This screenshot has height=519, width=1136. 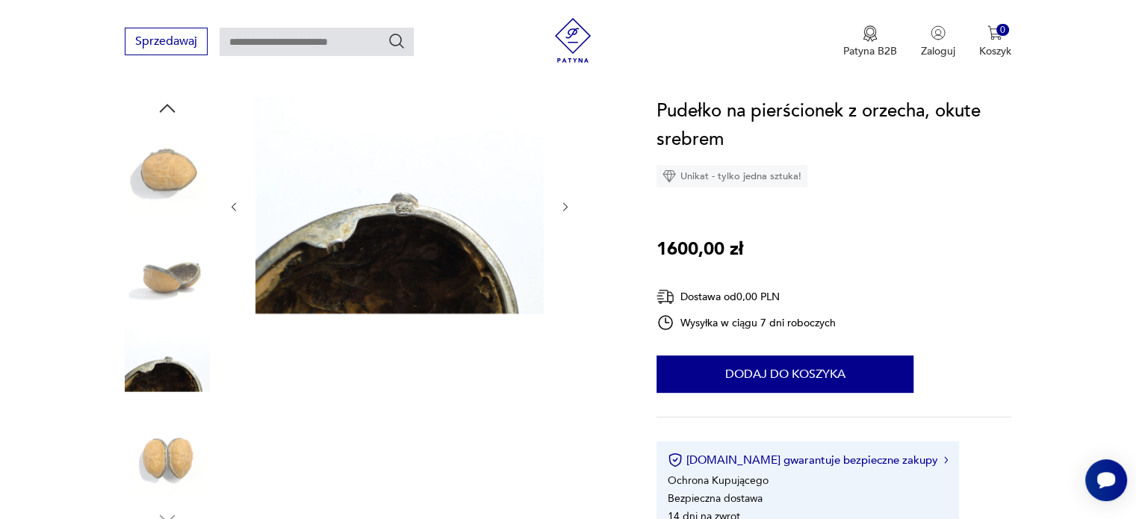 I want to click on img: Ikona strzałki w prawo, so click(x=947, y=460).